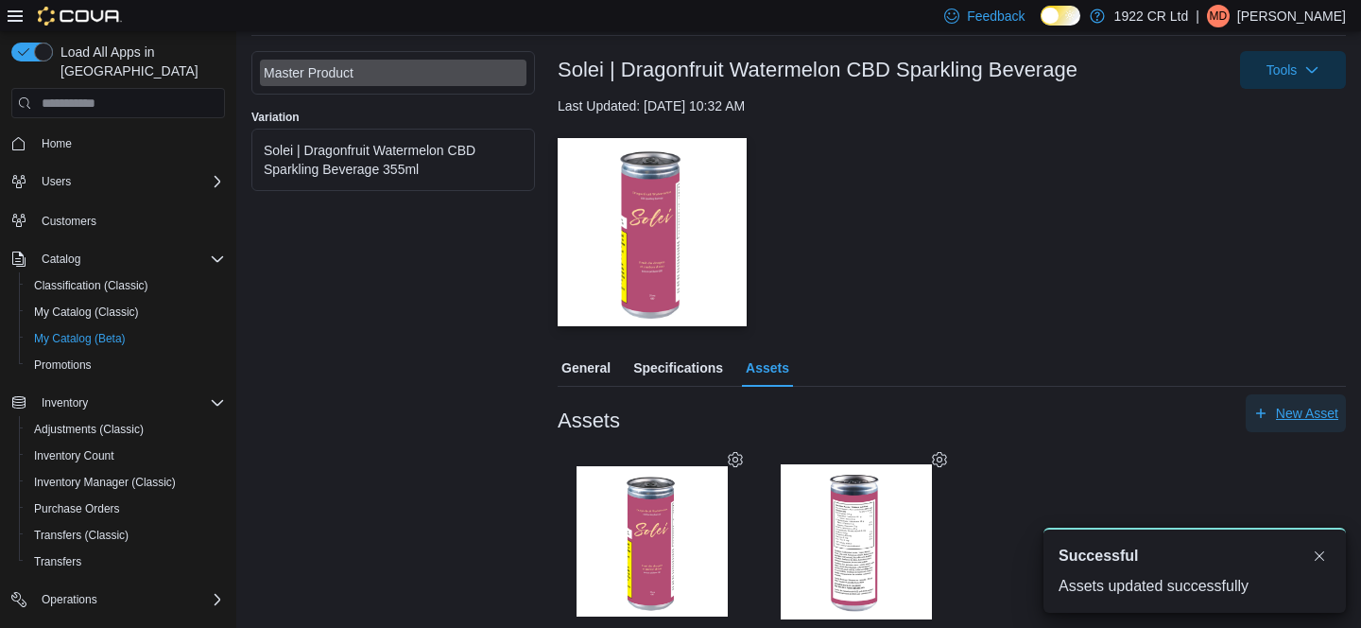 The image size is (1361, 628). Describe the element at coordinates (1195, 556) in the screenshot. I see `div: Notification` at that location.